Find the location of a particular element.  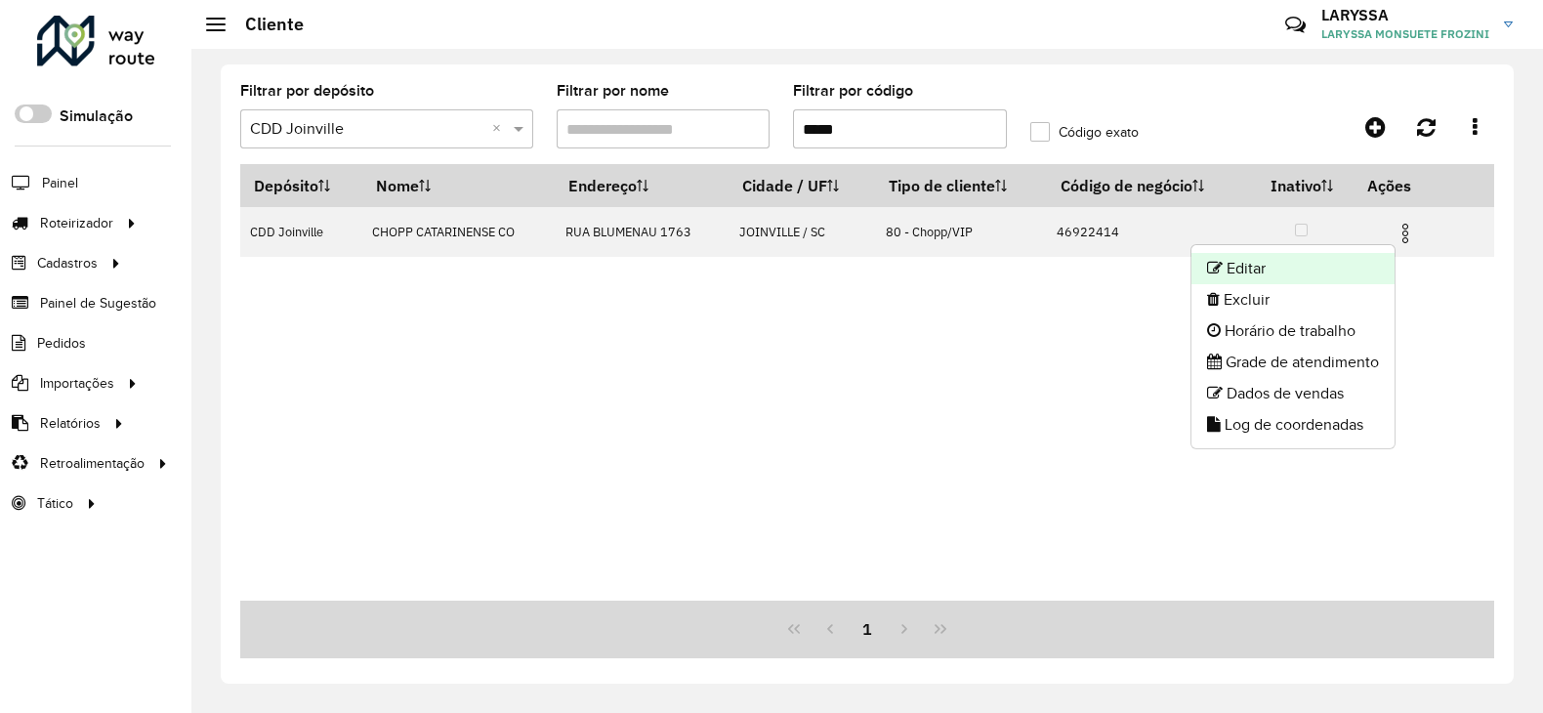

span: Retroalimentação is located at coordinates (92, 463).